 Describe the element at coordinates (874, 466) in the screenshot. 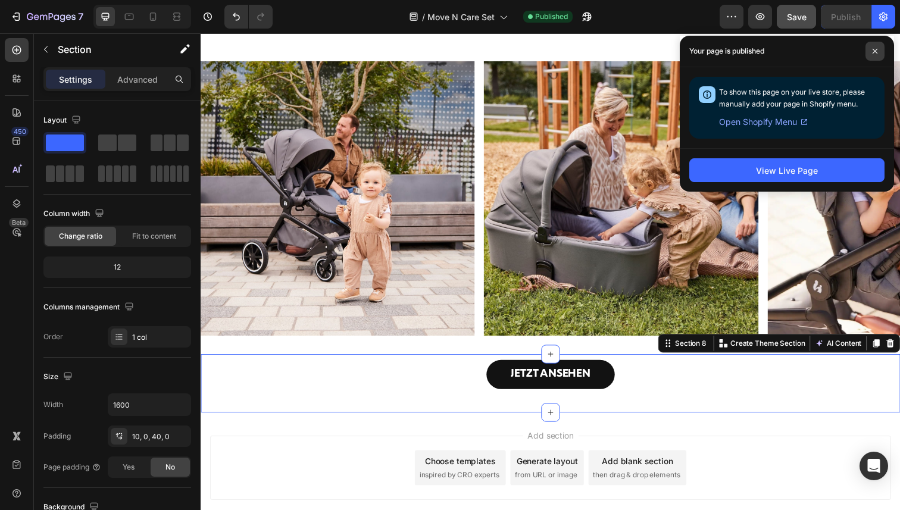

I see `div: Open Intercom Messenger` at that location.